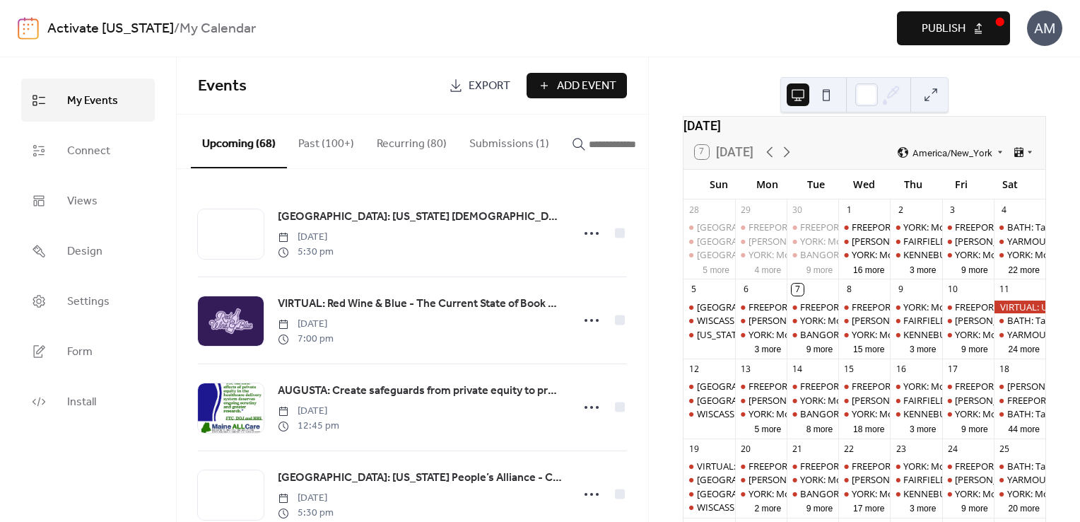 Image resolution: width=1080 pixels, height=522 pixels. Describe the element at coordinates (768, 507) in the screenshot. I see `button: 2 more` at that location.